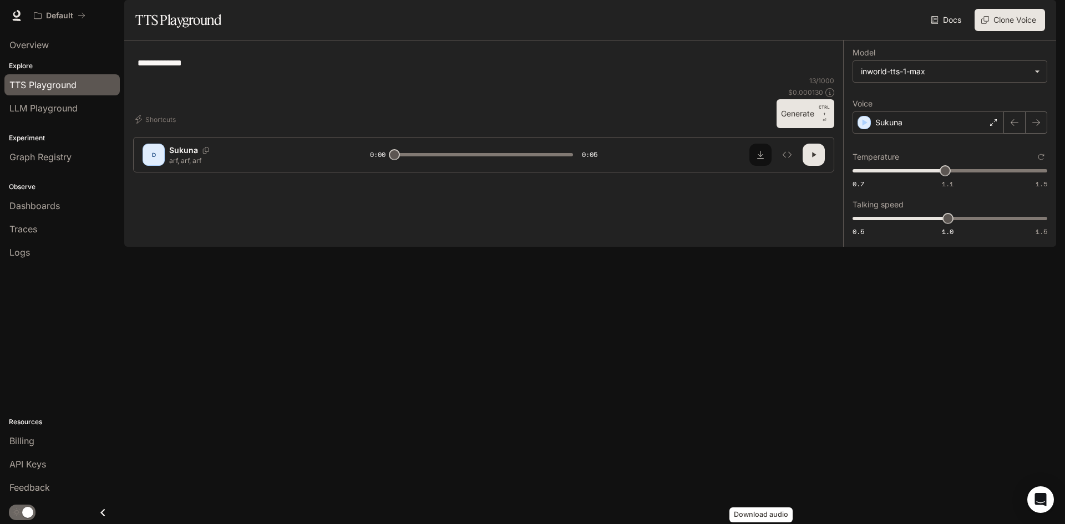  Describe the element at coordinates (590, 155) in the screenshot. I see `span: 0:05` at that location.